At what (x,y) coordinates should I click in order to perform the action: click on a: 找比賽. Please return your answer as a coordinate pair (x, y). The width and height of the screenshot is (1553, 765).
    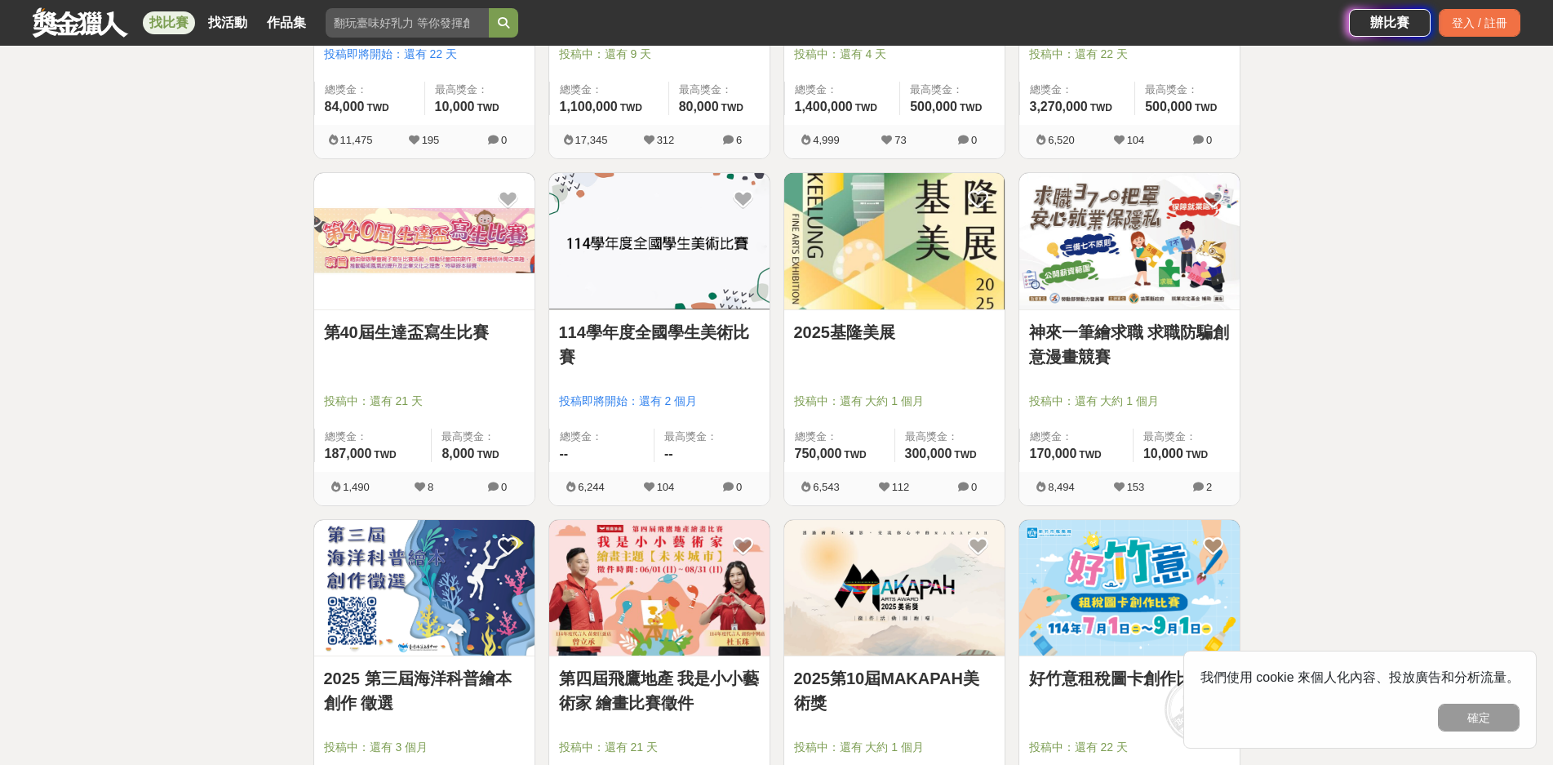
    Looking at the image, I should click on (169, 23).